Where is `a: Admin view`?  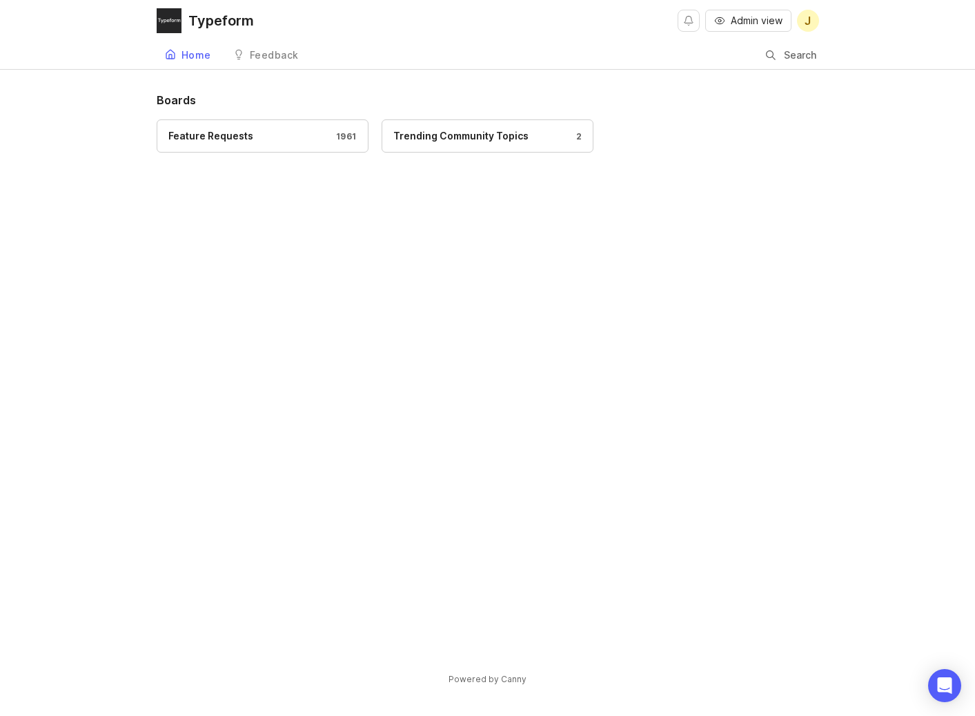 a: Admin view is located at coordinates (748, 21).